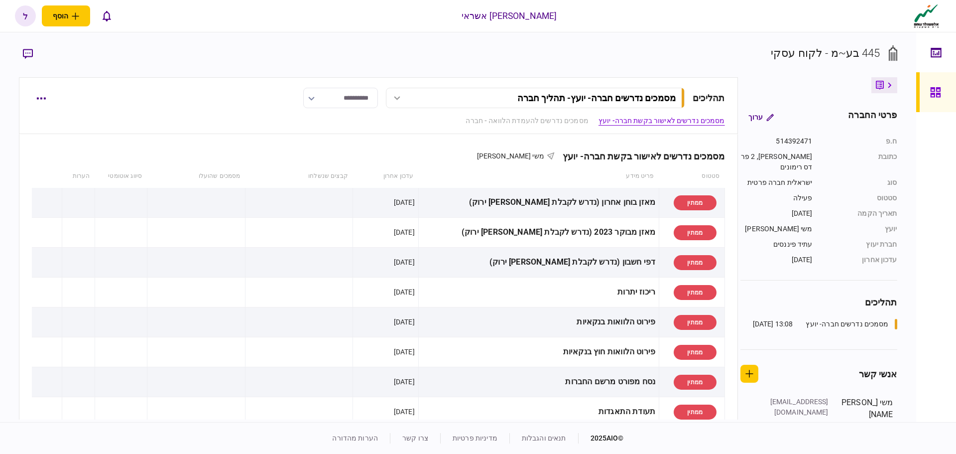 This screenshot has width=956, height=454. I want to click on div: מסמכים נדרשים חברה- יועץ, so click(847, 324).